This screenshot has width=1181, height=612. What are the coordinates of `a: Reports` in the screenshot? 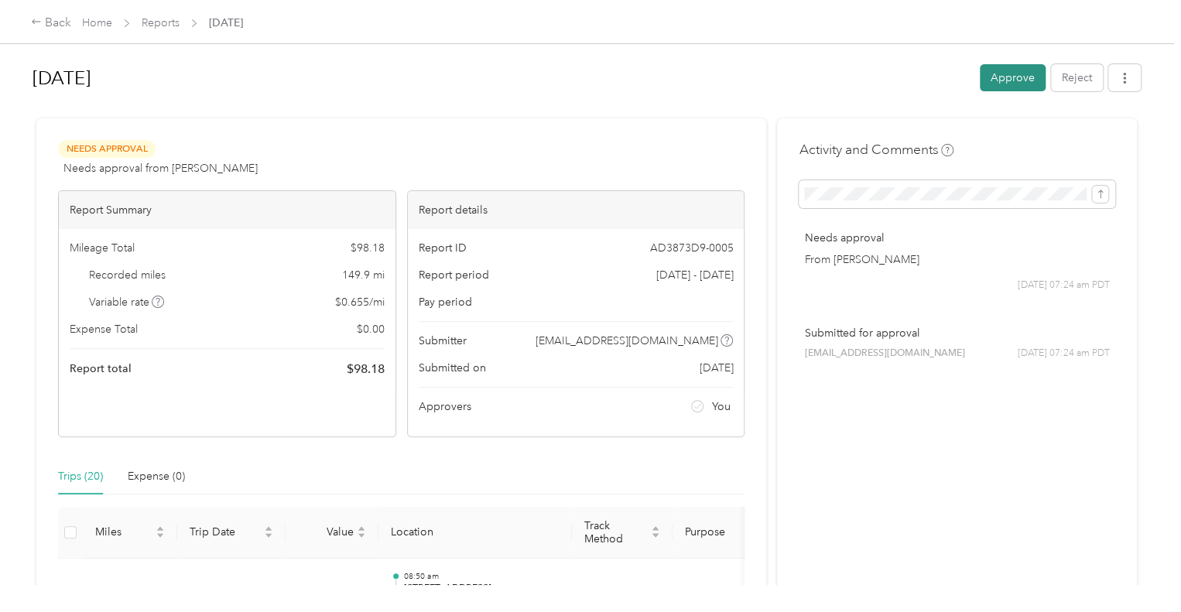 It's located at (160, 22).